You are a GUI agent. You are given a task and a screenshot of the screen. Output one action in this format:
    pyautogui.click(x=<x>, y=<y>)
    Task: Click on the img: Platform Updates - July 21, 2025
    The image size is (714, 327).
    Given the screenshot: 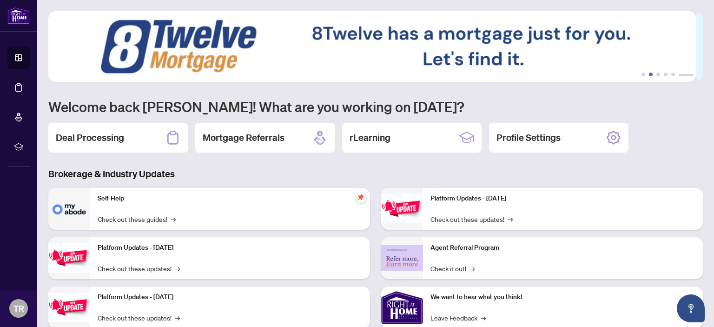 What is the action you would take?
    pyautogui.click(x=69, y=307)
    